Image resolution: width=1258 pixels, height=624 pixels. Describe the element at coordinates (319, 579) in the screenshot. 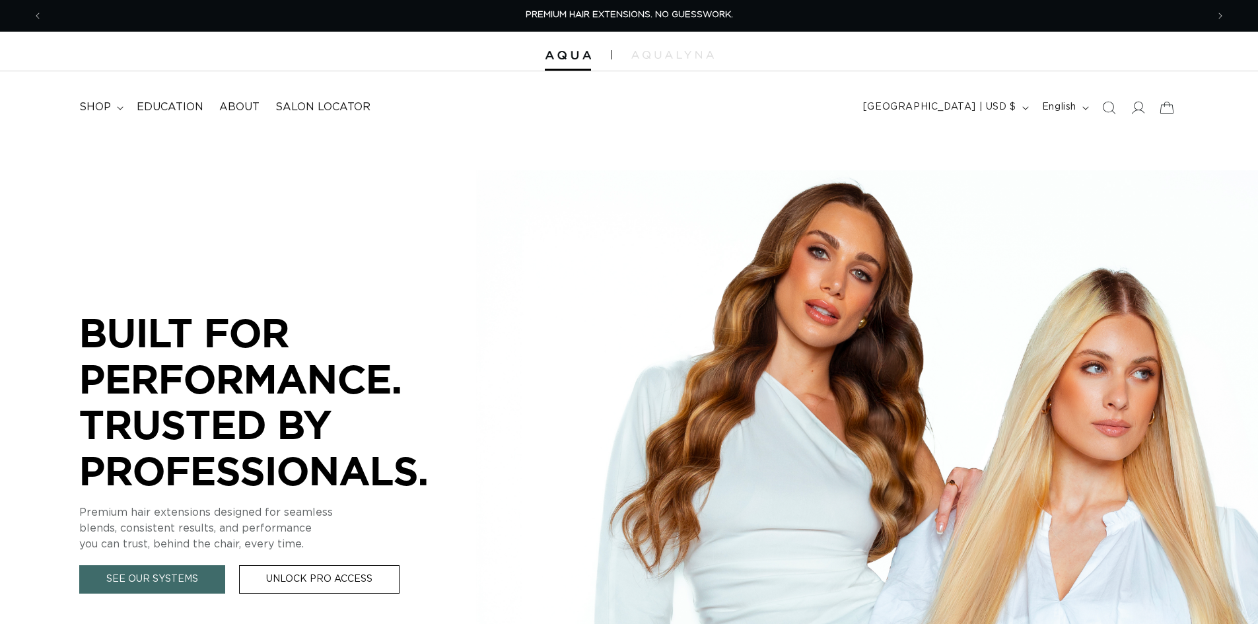

I see `a: Unlock Pro Access` at that location.